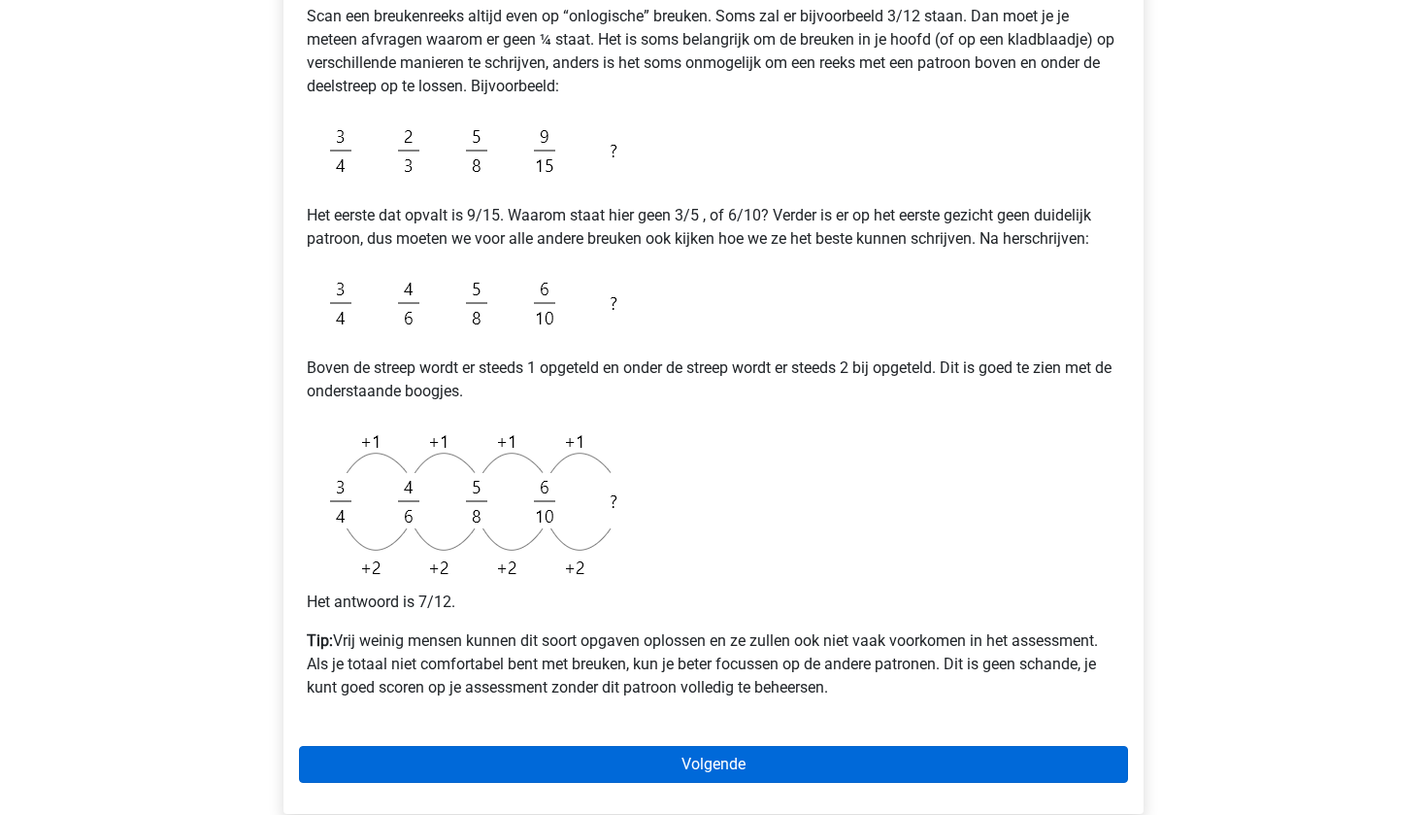 This screenshot has height=815, width=1427. What do you see at coordinates (319, 640) in the screenshot?
I see `b: Tip:` at bounding box center [319, 640].